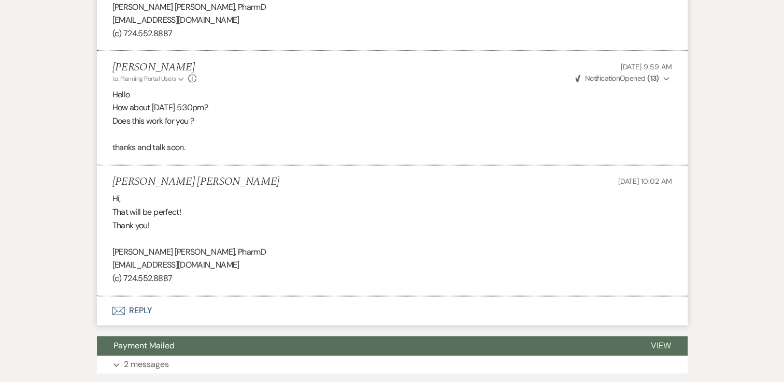 The image size is (784, 382). I want to click on p: Hello, so click(392, 95).